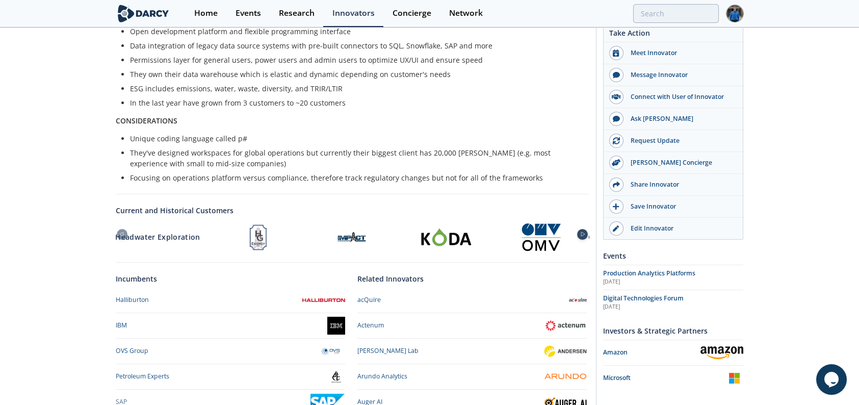 The image size is (859, 405). Describe the element at coordinates (231, 300) in the screenshot. I see `a: Halliburton Halliburton` at that location.